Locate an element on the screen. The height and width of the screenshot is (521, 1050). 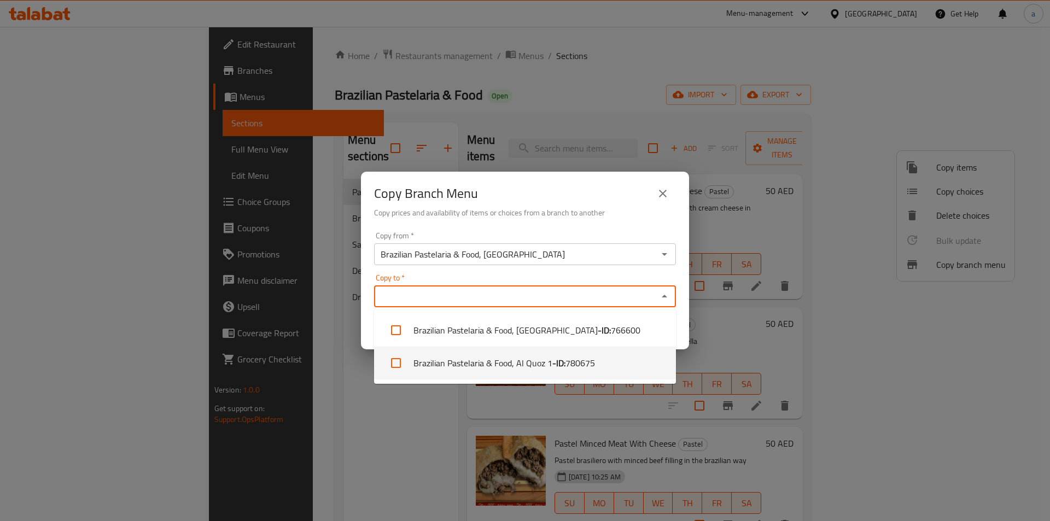
li: Brazilian Pastelaria & Food, Al Quoz 1 is located at coordinates (525, 363).